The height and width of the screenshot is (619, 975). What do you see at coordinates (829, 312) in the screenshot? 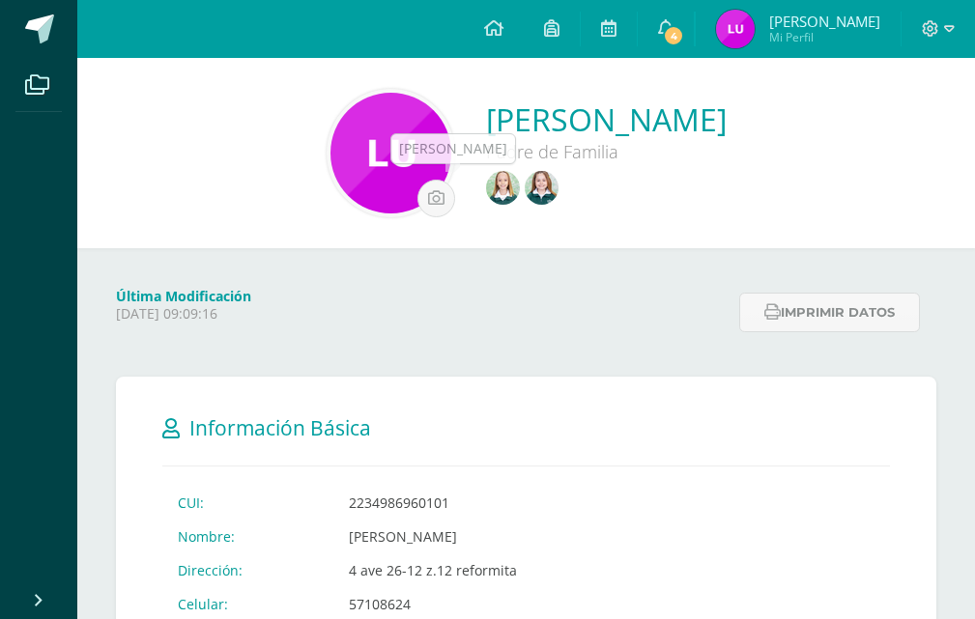
I see `button: Imprimir datos` at bounding box center [829, 312].